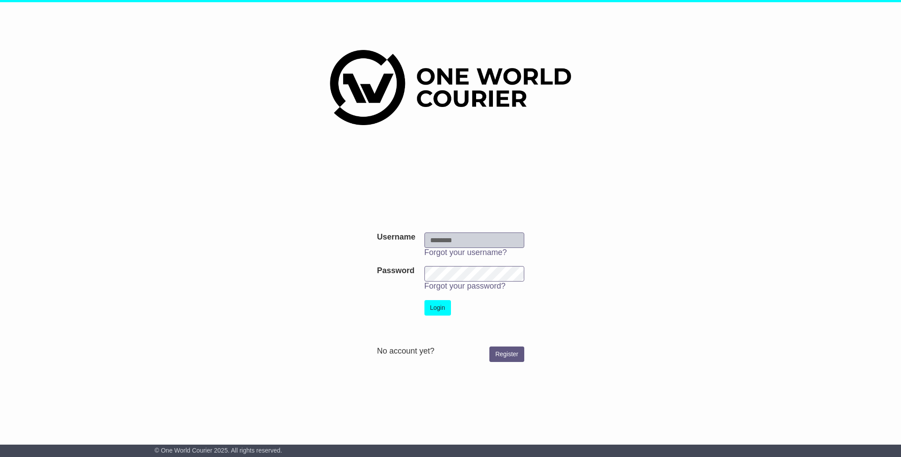  Describe the element at coordinates (465, 286) in the screenshot. I see `a: Forgot your password?` at that location.